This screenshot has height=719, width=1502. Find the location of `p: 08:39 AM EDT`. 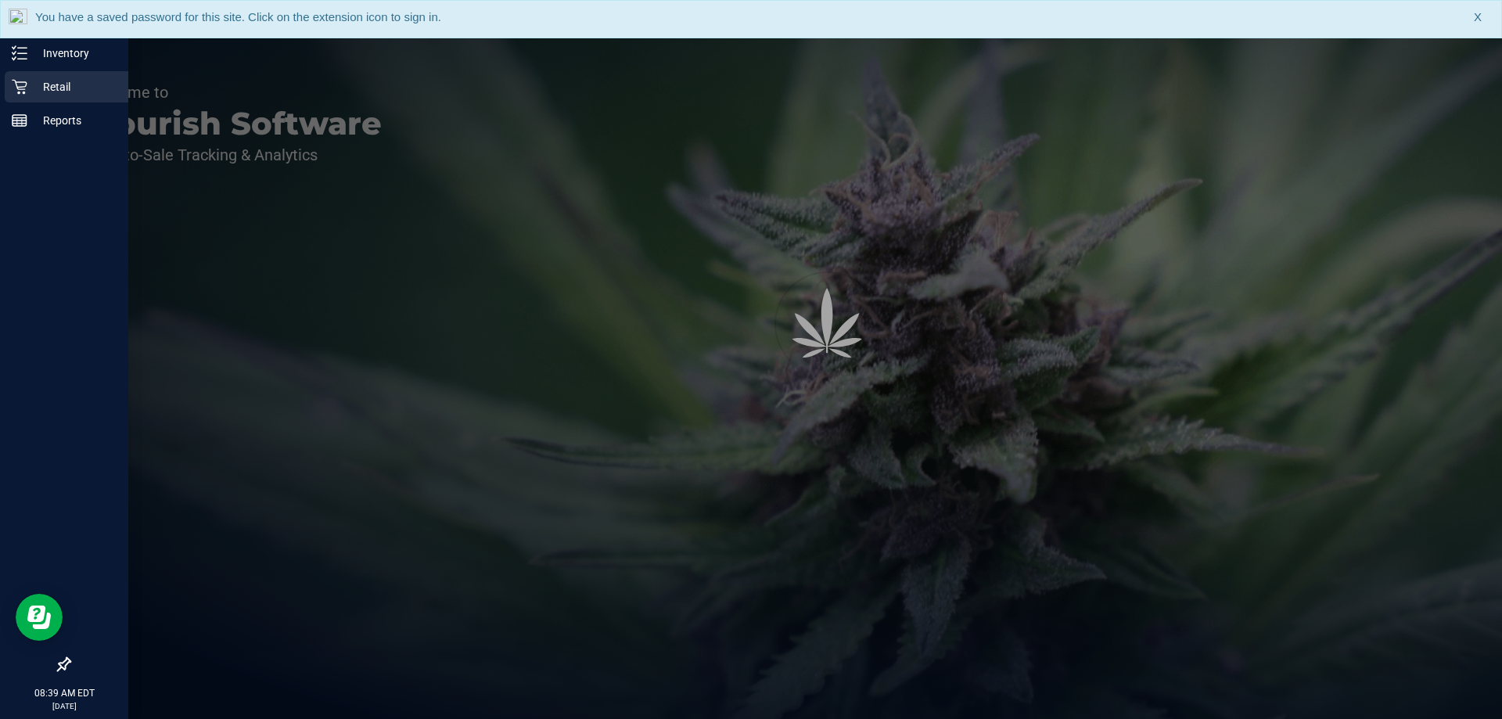

p: 08:39 AM EDT is located at coordinates (64, 693).